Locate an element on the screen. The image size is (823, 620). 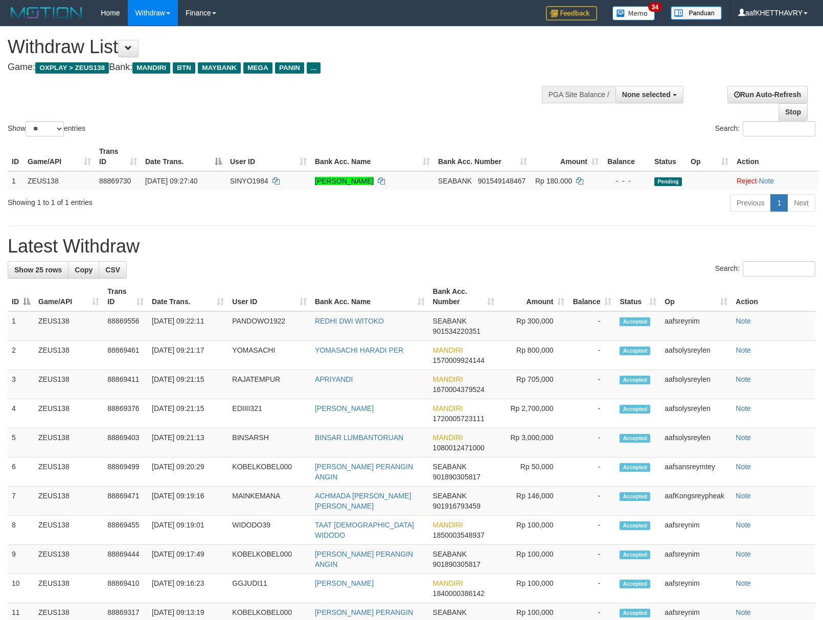
a: Show 25 rows is located at coordinates (38, 270).